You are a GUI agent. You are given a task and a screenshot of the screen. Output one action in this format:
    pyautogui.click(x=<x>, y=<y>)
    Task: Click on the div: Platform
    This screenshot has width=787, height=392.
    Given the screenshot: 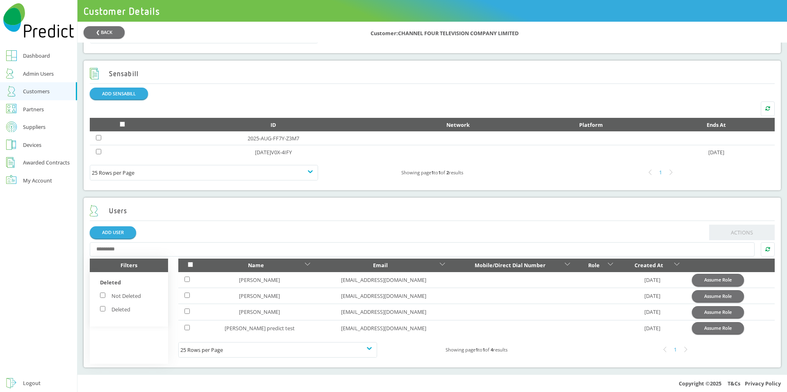 What is the action you would take?
    pyautogui.click(x=590, y=125)
    